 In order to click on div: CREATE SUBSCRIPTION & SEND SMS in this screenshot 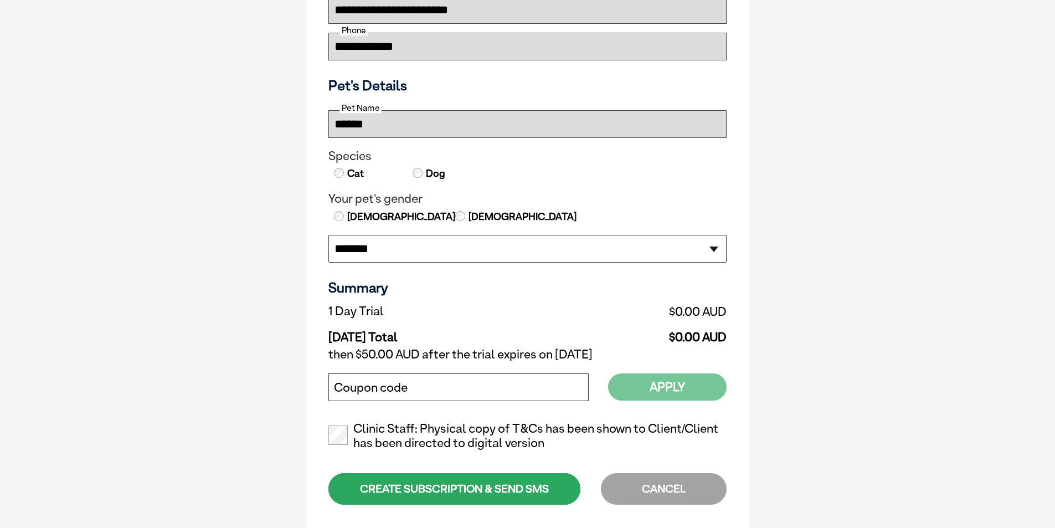, I will do `click(454, 489)`.